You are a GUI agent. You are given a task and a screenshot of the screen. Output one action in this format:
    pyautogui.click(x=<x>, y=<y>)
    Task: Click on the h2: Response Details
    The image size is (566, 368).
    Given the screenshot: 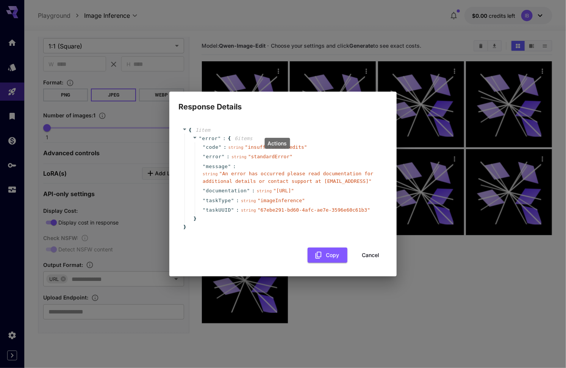 What is the action you would take?
    pyautogui.click(x=283, y=102)
    